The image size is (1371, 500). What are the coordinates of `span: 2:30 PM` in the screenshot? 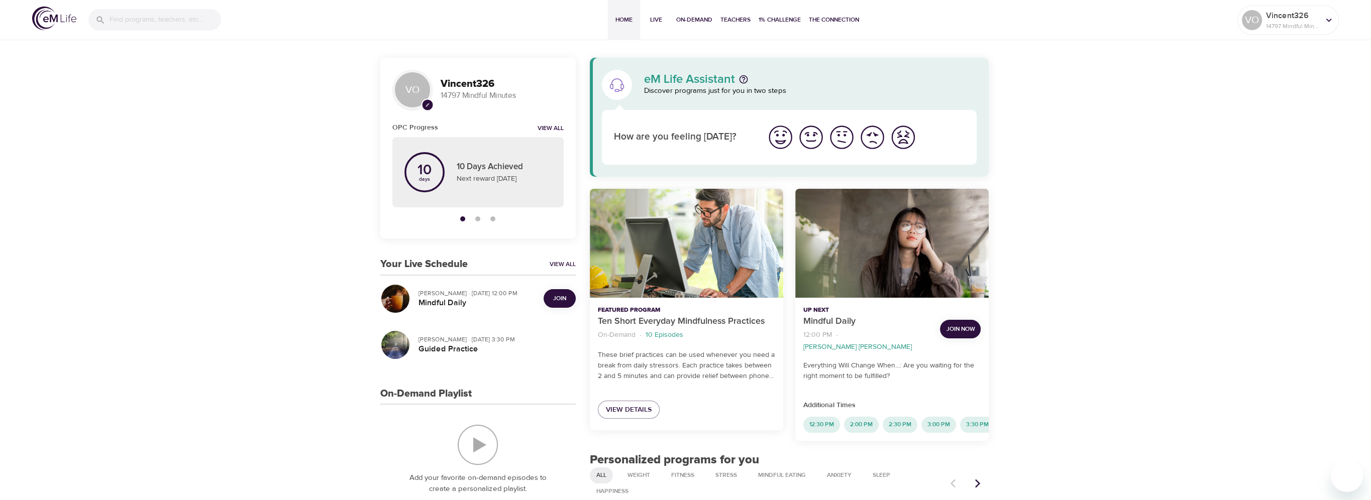 It's located at (900, 425).